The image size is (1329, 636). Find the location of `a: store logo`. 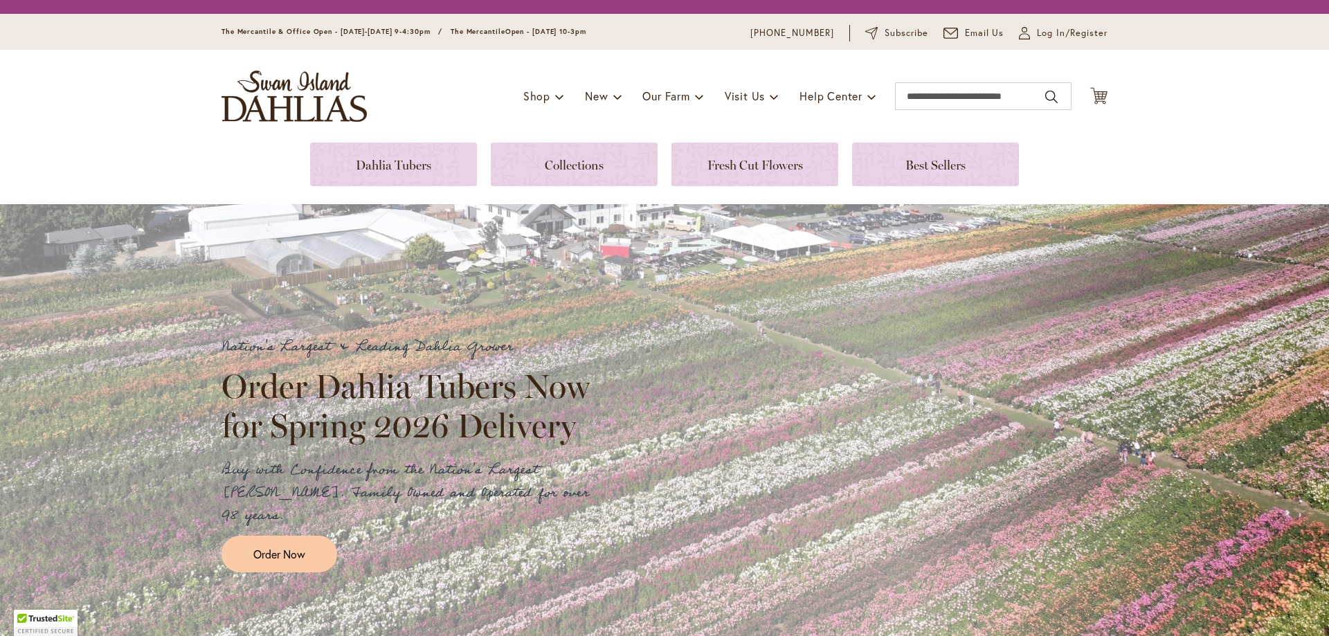

a: store logo is located at coordinates (294, 96).